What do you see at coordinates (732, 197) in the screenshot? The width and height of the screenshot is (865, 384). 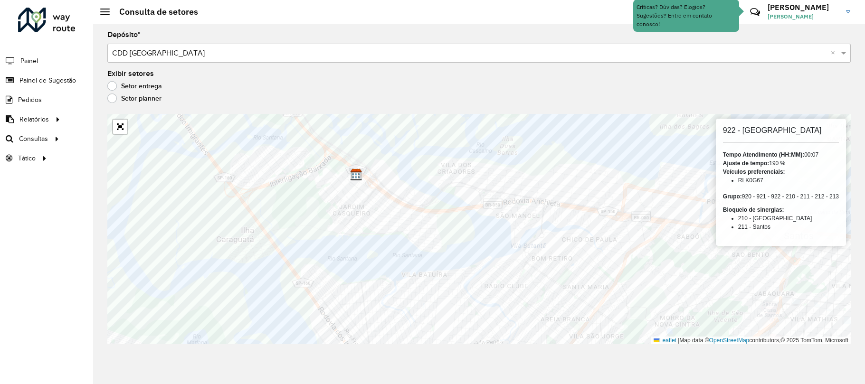 I see `strong: Grupo:` at bounding box center [732, 197].